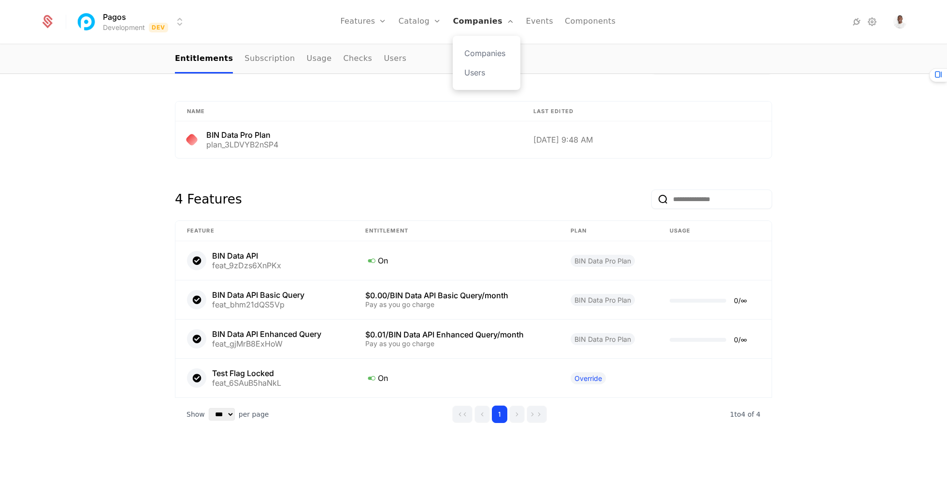  Describe the element at coordinates (482, 414) in the screenshot. I see `button: Go to previous page` at that location.